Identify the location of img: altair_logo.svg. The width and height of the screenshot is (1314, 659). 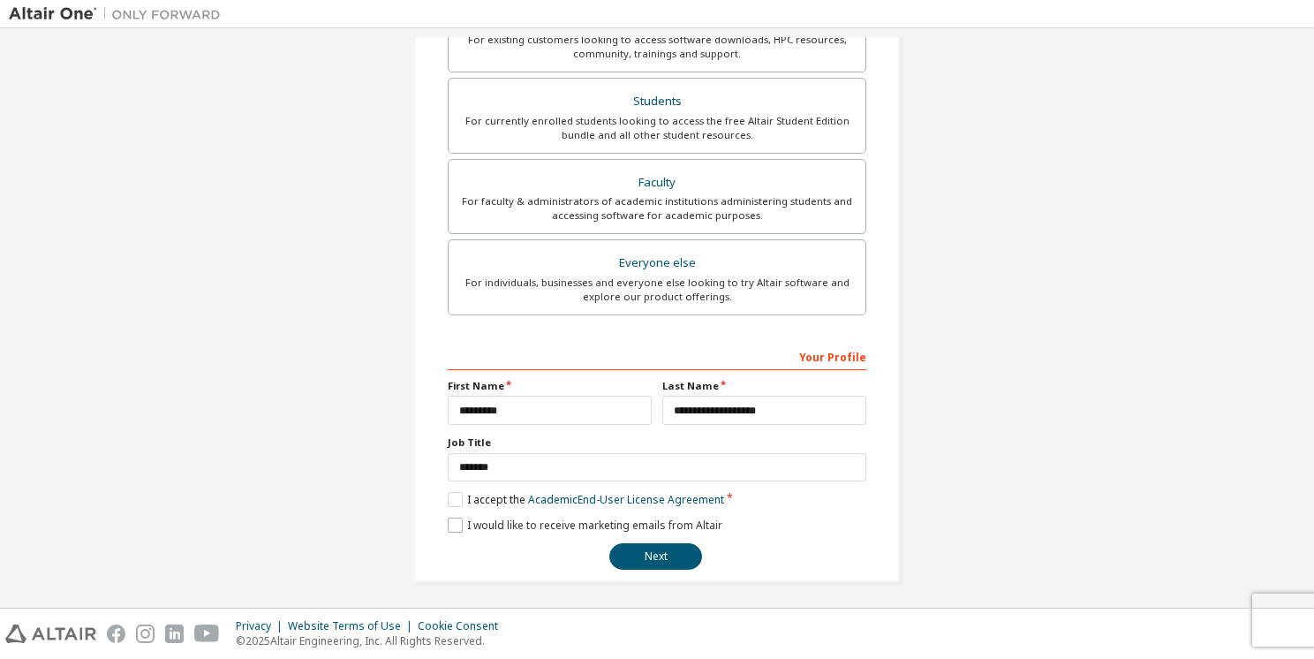
(50, 633).